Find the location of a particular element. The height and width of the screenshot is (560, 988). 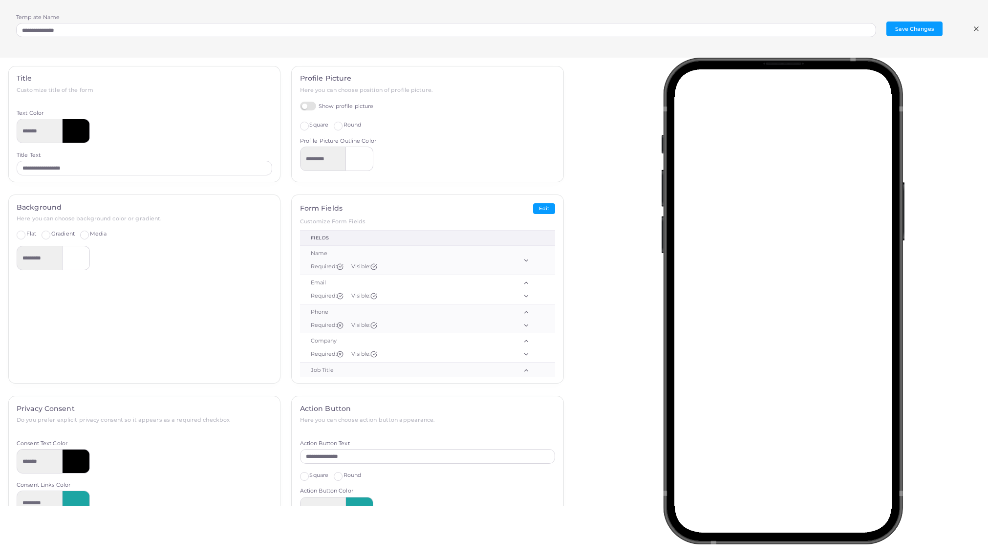

th: Order is located at coordinates (526, 237).